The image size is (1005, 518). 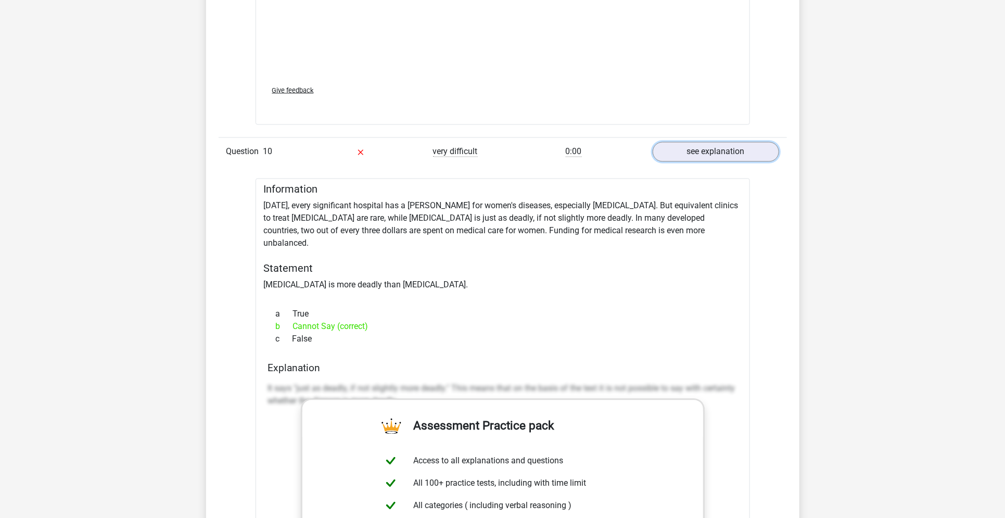 What do you see at coordinates (503, 368) in the screenshot?
I see `h4: Explanation` at bounding box center [503, 368].